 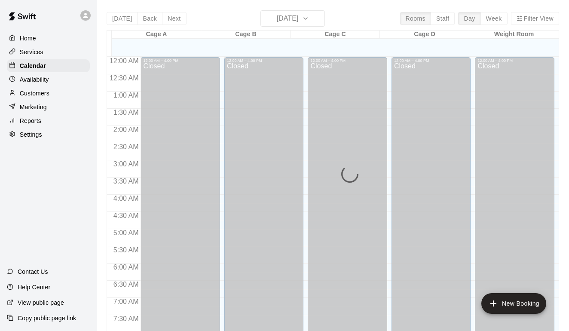 I want to click on span: 3:00 AM, so click(x=126, y=164).